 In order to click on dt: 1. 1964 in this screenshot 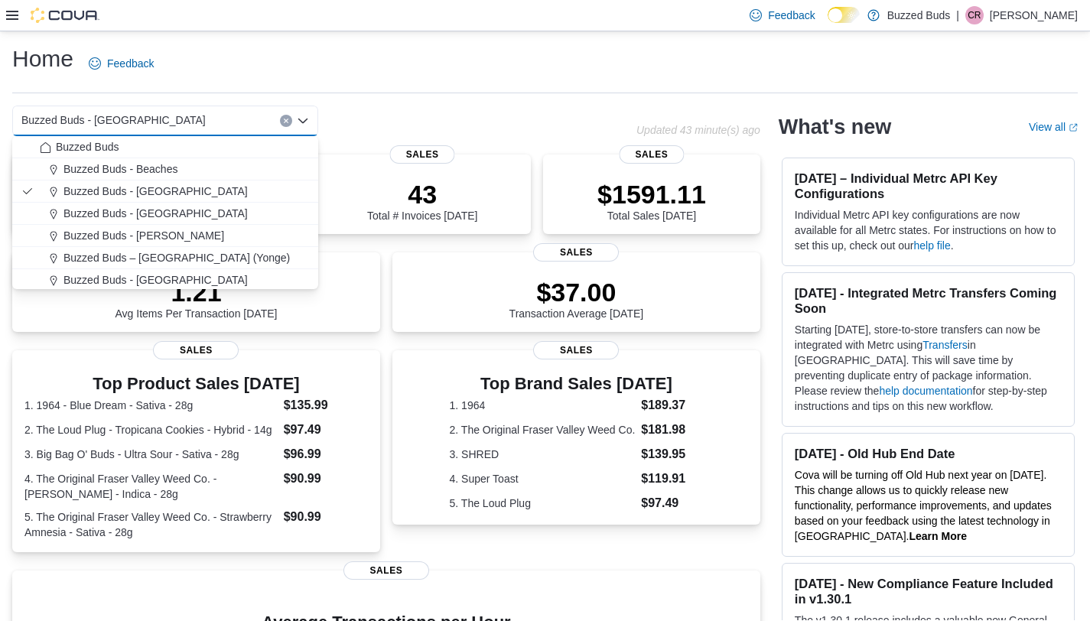, I will do `click(542, 405)`.